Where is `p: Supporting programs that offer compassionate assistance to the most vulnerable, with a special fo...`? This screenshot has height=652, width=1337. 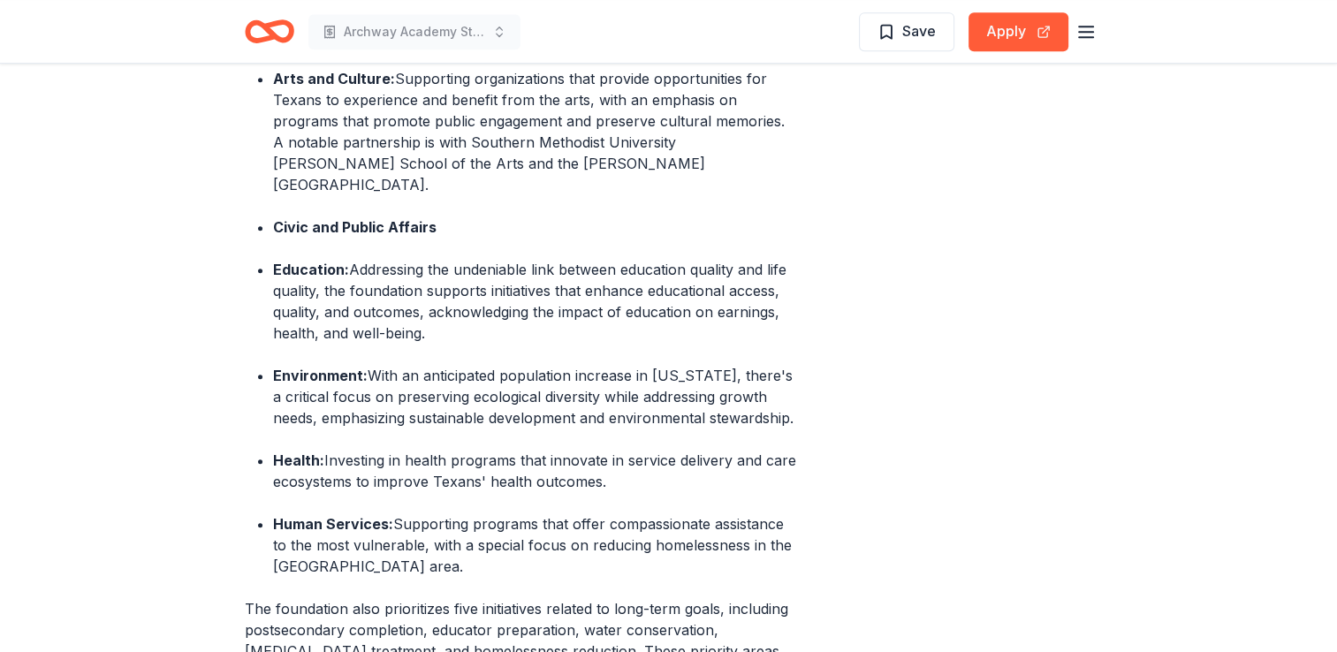
p: Supporting programs that offer compassionate assistance to the most vulnerable, with a special fo... is located at coordinates (534, 545).